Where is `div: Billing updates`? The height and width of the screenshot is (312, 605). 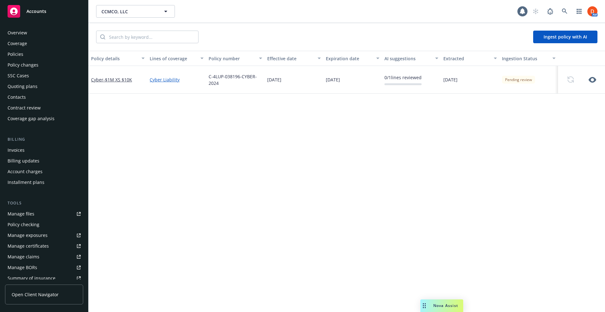
div: Billing updates is located at coordinates (23, 161).